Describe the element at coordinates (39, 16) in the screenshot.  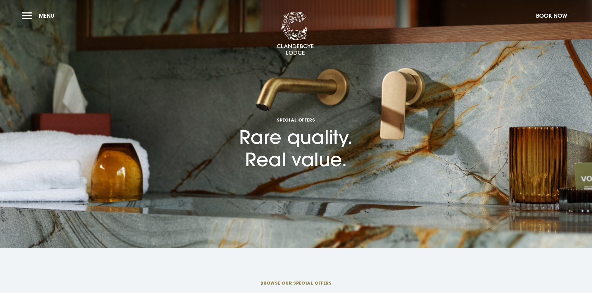
I see `button: Menu` at that location.